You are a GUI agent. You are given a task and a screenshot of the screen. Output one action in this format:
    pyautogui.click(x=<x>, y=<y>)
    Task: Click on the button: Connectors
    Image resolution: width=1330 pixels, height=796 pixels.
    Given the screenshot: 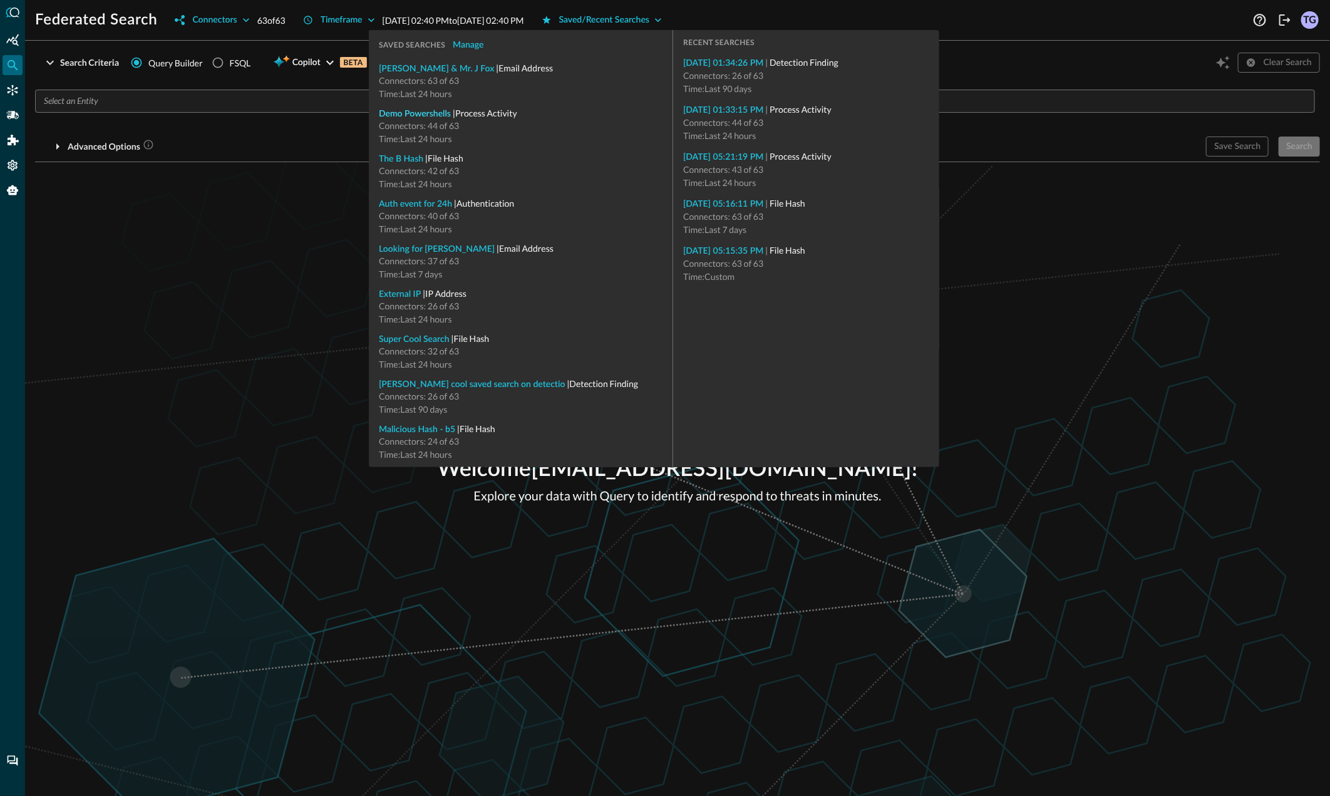 What is the action you would take?
    pyautogui.click(x=212, y=20)
    